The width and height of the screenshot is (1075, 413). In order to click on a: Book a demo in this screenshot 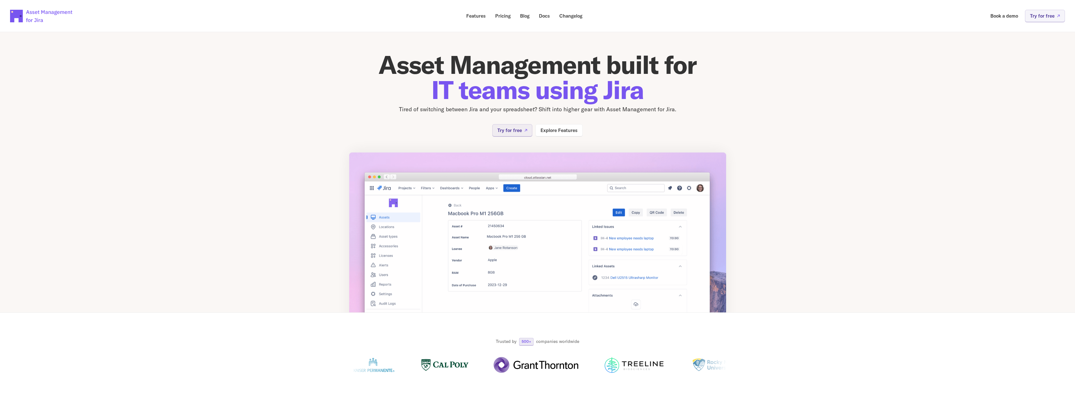, I will do `click(1004, 16)`.